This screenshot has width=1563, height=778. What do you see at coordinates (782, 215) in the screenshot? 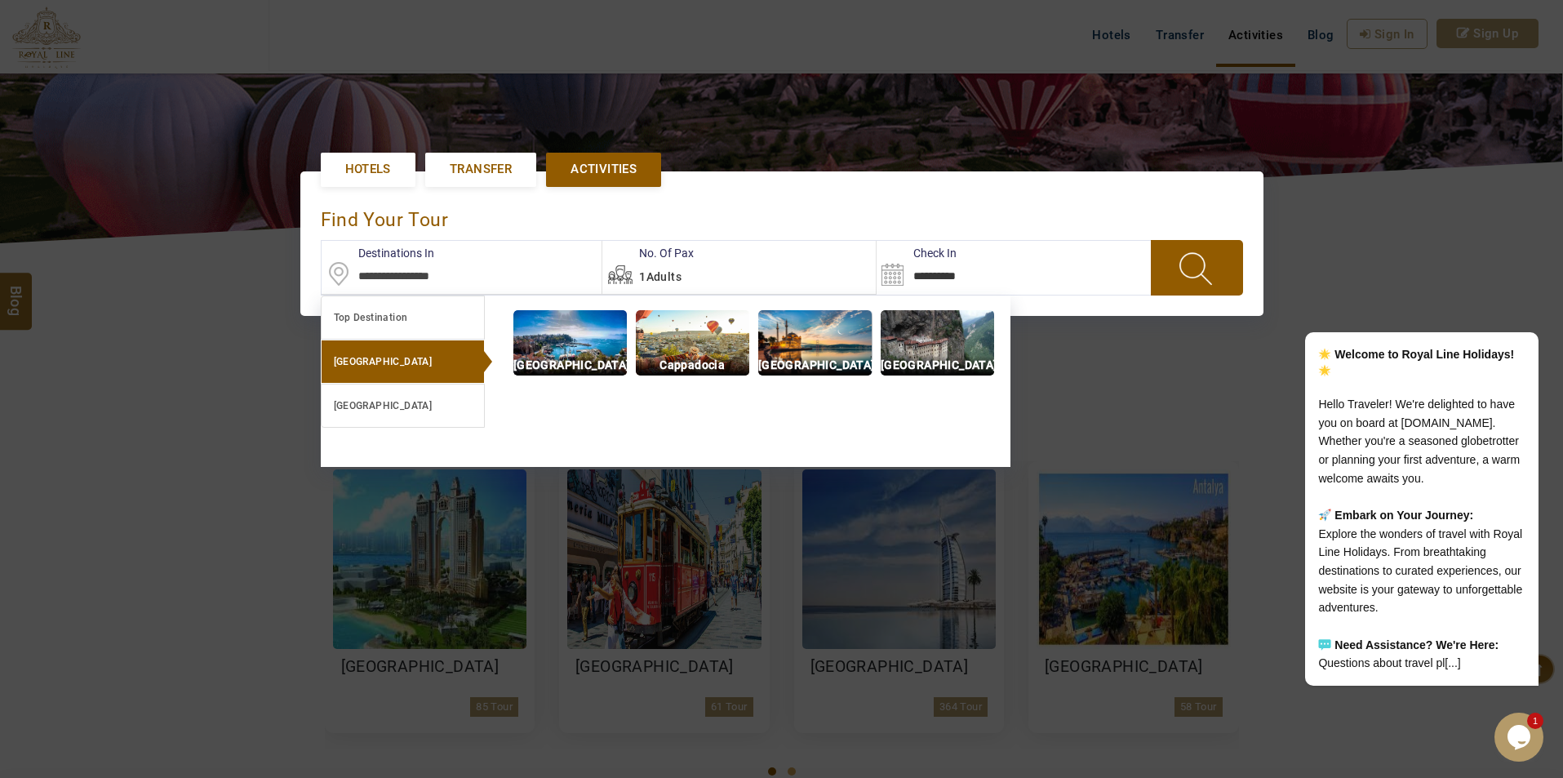
I see `div: find your Tour` at bounding box center [782, 215].